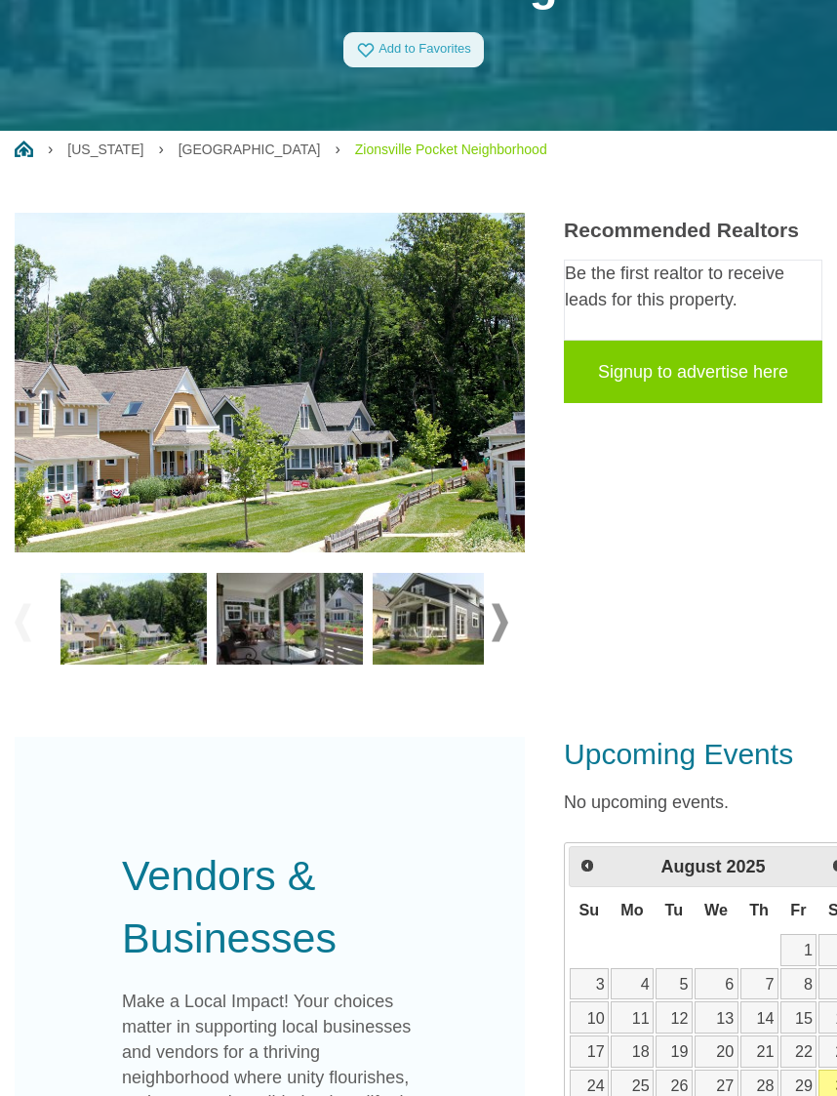 The height and width of the screenshot is (1096, 837). Describe the element at coordinates (716, 909) in the screenshot. I see `span: Wednesday` at that location.